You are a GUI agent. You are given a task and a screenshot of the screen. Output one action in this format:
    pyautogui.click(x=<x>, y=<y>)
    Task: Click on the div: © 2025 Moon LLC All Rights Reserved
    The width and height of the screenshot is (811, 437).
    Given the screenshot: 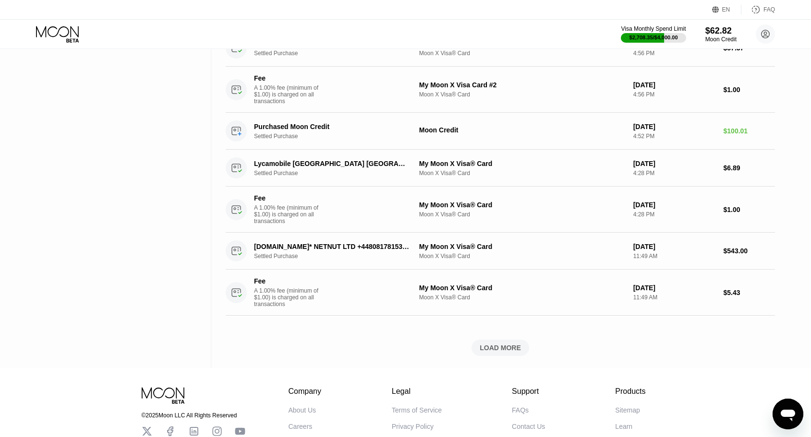 What is the action you would take?
    pyautogui.click(x=194, y=416)
    